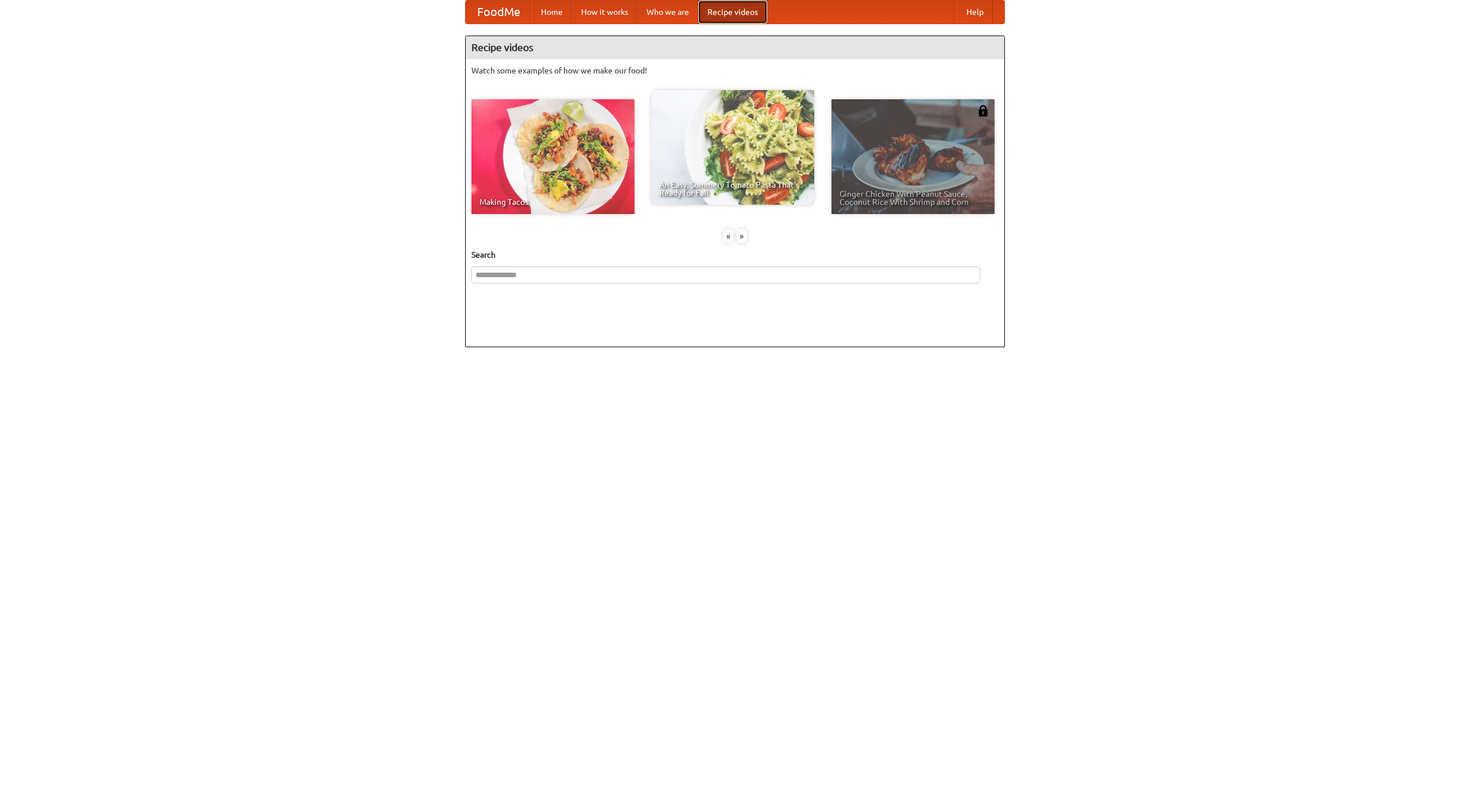  I want to click on span: An Easy, Summery Tomato Pasta That's Ready for Fall, so click(733, 189).